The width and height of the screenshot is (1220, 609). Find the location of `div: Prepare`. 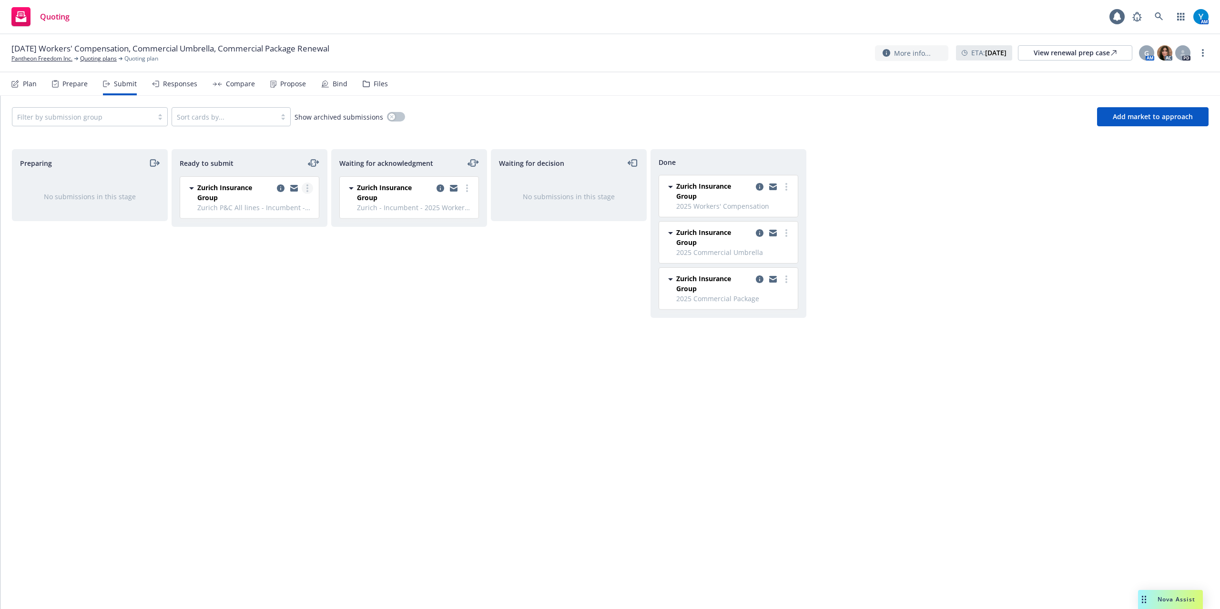

div: Prepare is located at coordinates (75, 84).